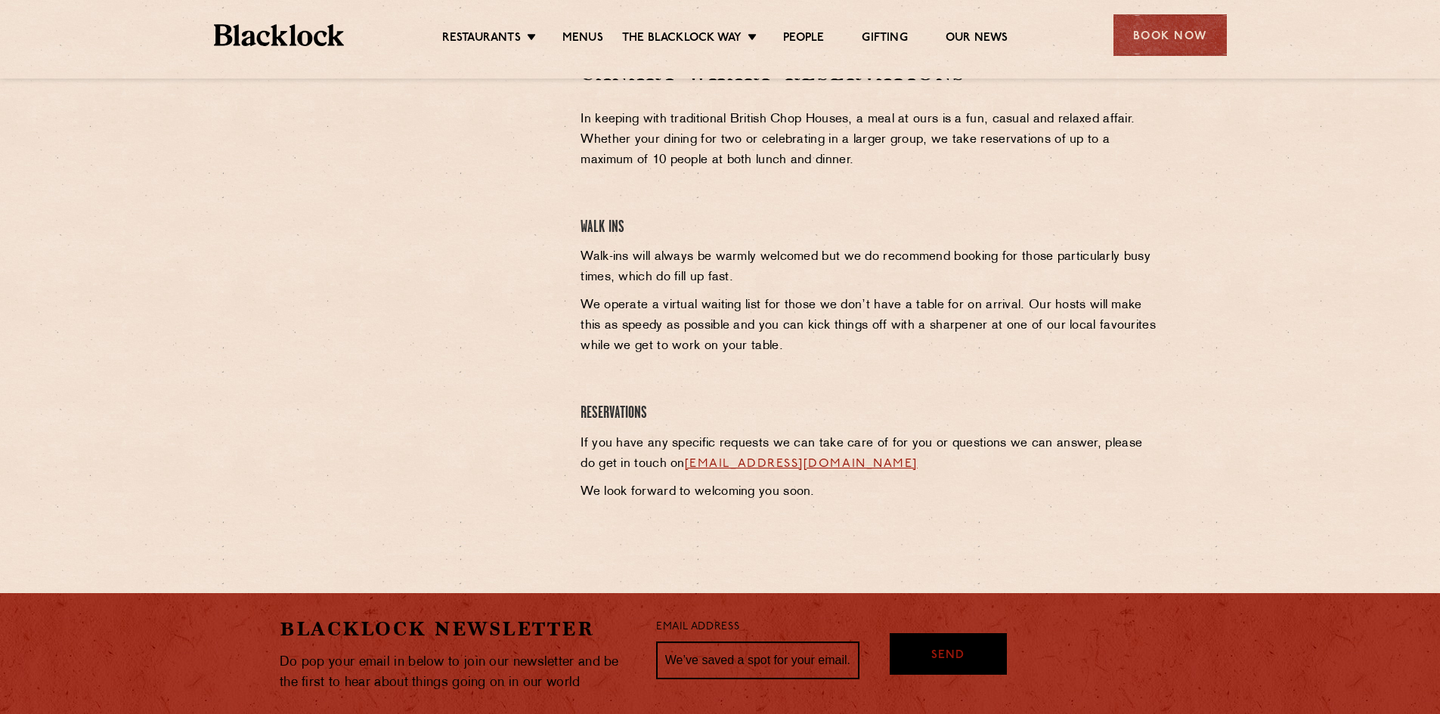 The height and width of the screenshot is (714, 1440). I want to click on input: We’ve saved a spot for your email..., so click(757, 661).